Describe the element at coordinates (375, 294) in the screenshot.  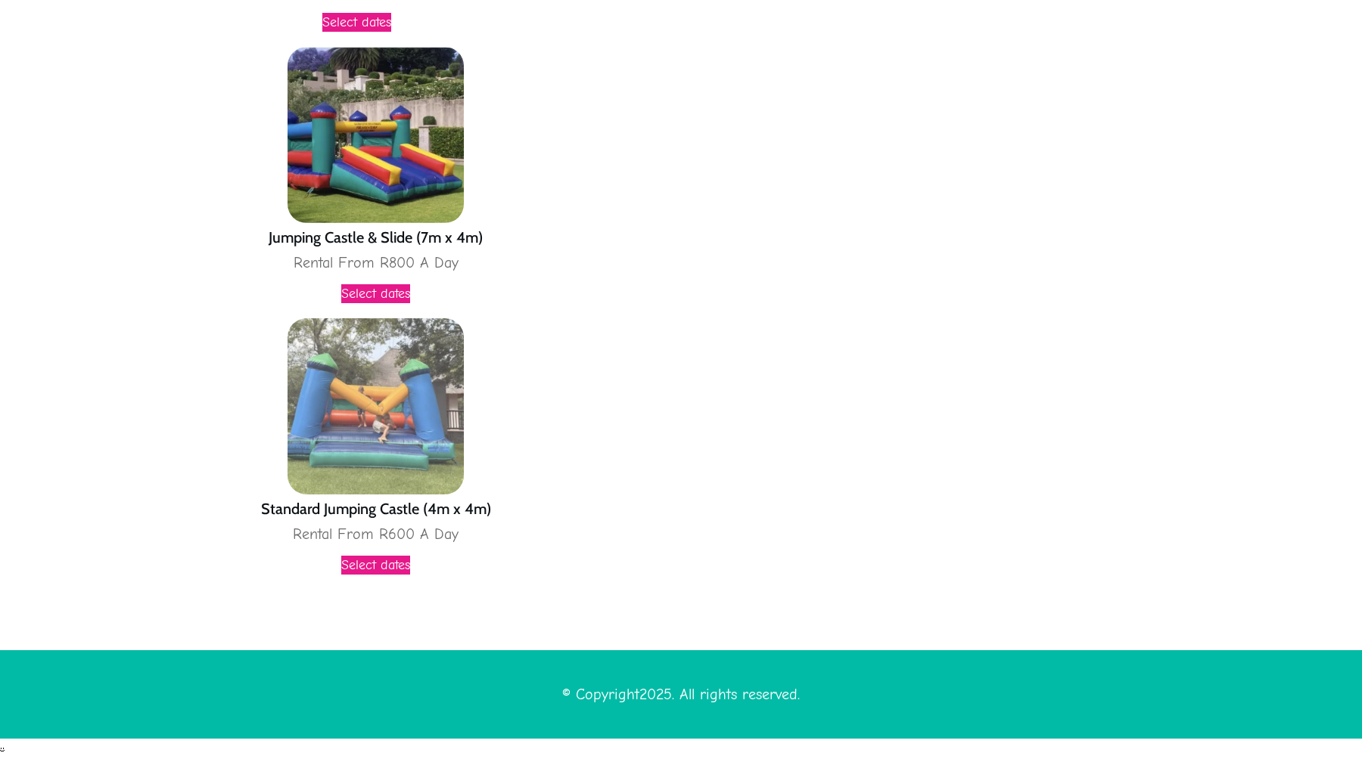
I see `a: Select dates for Jumping Castle & Slide (7m x 4m)` at that location.